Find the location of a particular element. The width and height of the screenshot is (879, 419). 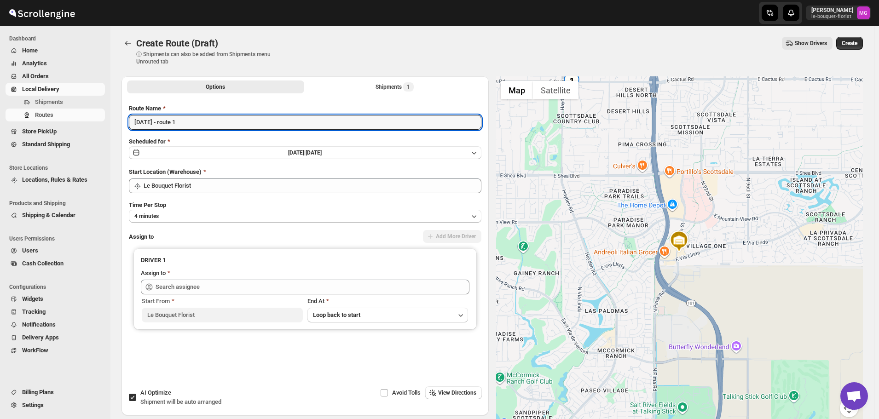

span: Dashboard is located at coordinates (58, 39).